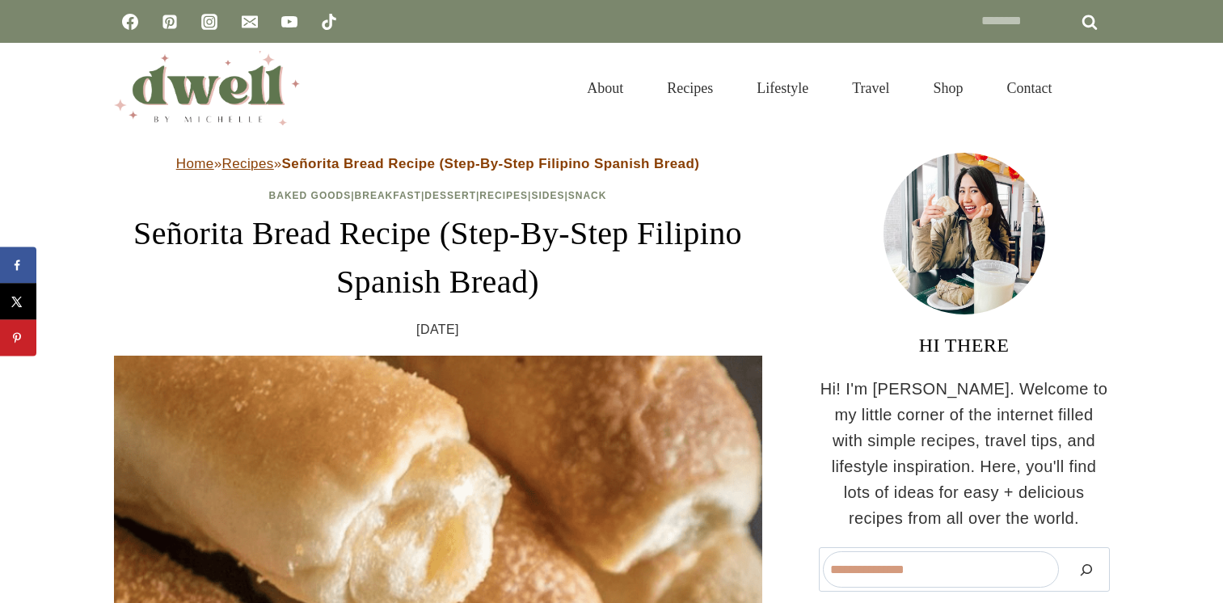 The width and height of the screenshot is (1223, 603). I want to click on a: YouTube, so click(289, 22).